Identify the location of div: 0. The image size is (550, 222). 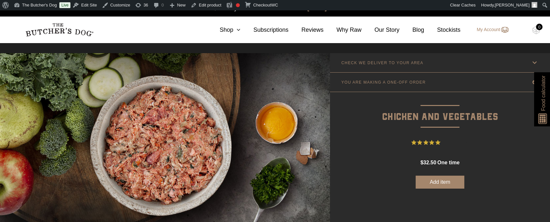
(540, 27).